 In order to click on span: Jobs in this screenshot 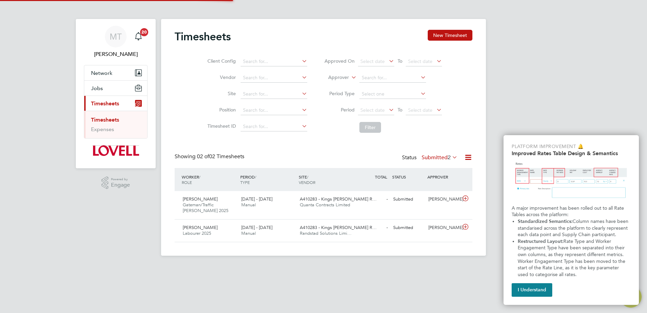, I will do `click(97, 88)`.